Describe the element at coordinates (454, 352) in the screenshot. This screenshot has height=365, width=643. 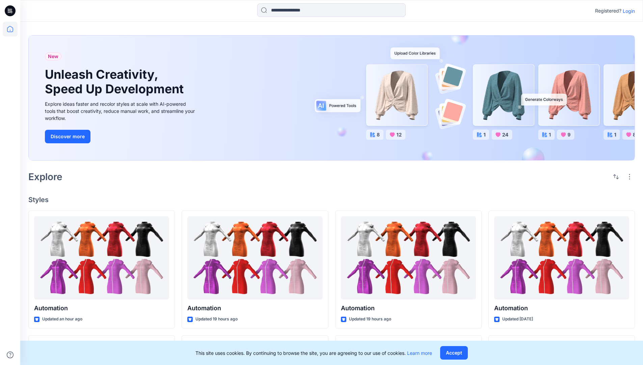
I see `button: Accept` at that location.